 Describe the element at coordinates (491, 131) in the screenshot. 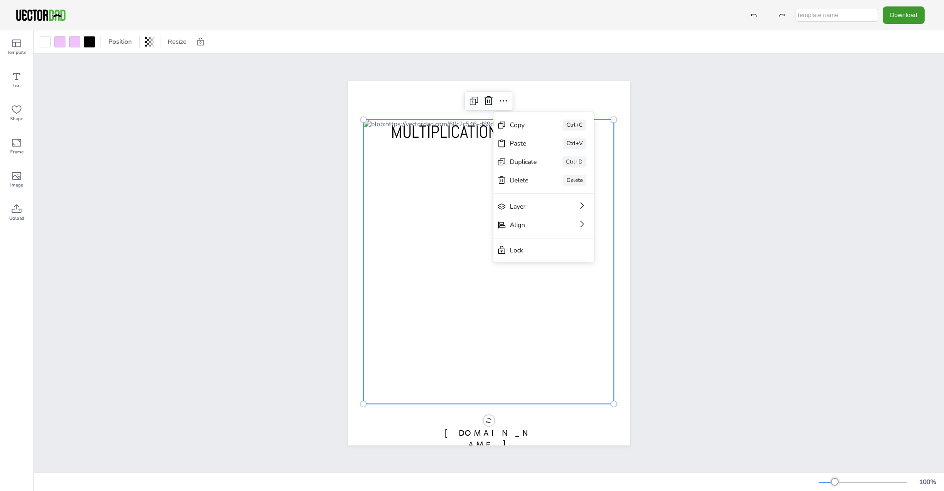

I see `span: MULTIPLICATION CHART 1-100` at that location.